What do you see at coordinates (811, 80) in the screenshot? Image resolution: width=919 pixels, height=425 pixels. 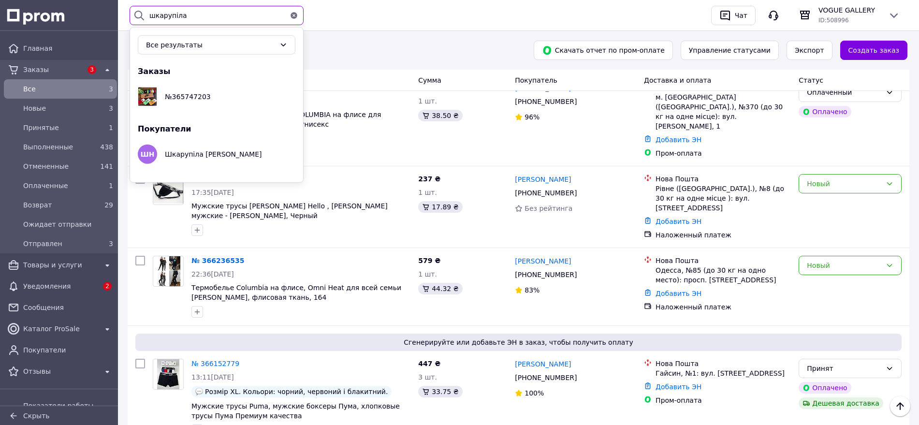 I see `span: Статус` at bounding box center [811, 80].